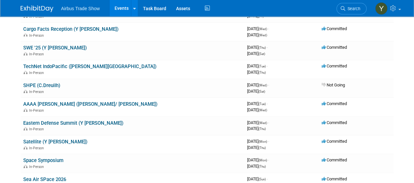 The width and height of the screenshot is (414, 183). What do you see at coordinates (45, 180) in the screenshot?
I see `a: Sea Air SPace 2026` at bounding box center [45, 180].